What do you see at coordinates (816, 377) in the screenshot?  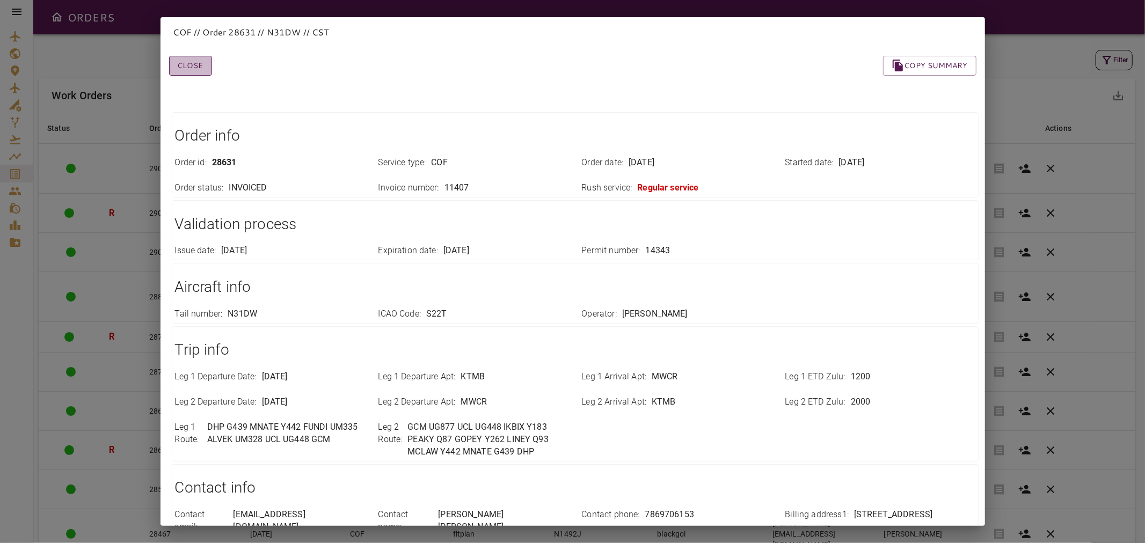 I see `p: Leg 1 ETD Zulu :` at bounding box center [816, 377].